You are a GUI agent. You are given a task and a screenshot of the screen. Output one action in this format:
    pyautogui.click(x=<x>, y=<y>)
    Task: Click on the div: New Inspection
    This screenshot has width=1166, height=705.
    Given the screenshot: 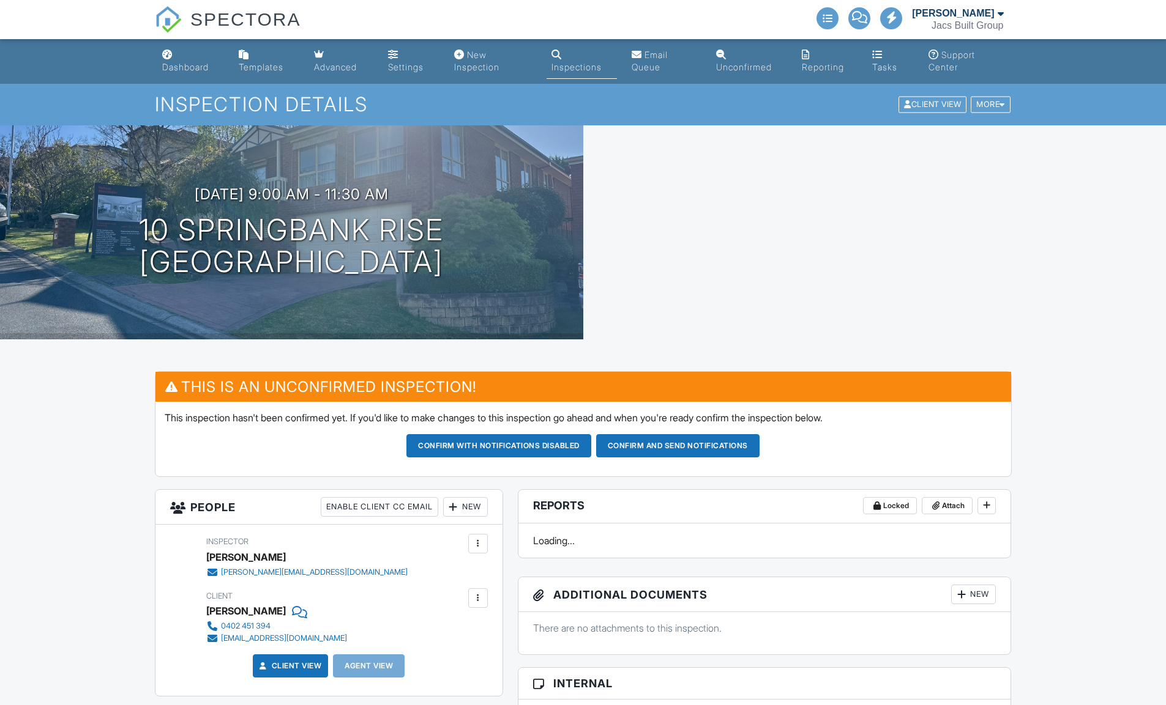 What is the action you would take?
    pyautogui.click(x=477, y=61)
    